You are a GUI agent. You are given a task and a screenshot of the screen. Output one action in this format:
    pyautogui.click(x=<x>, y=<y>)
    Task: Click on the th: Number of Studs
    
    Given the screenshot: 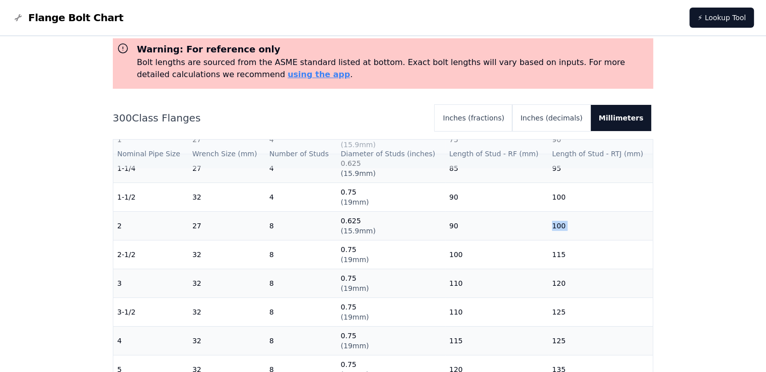 What is the action you would take?
    pyautogui.click(x=301, y=154)
    